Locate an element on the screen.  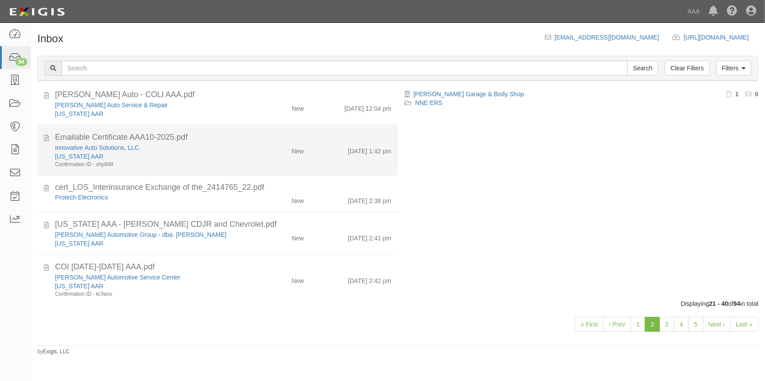
a: Filters is located at coordinates (733, 68).